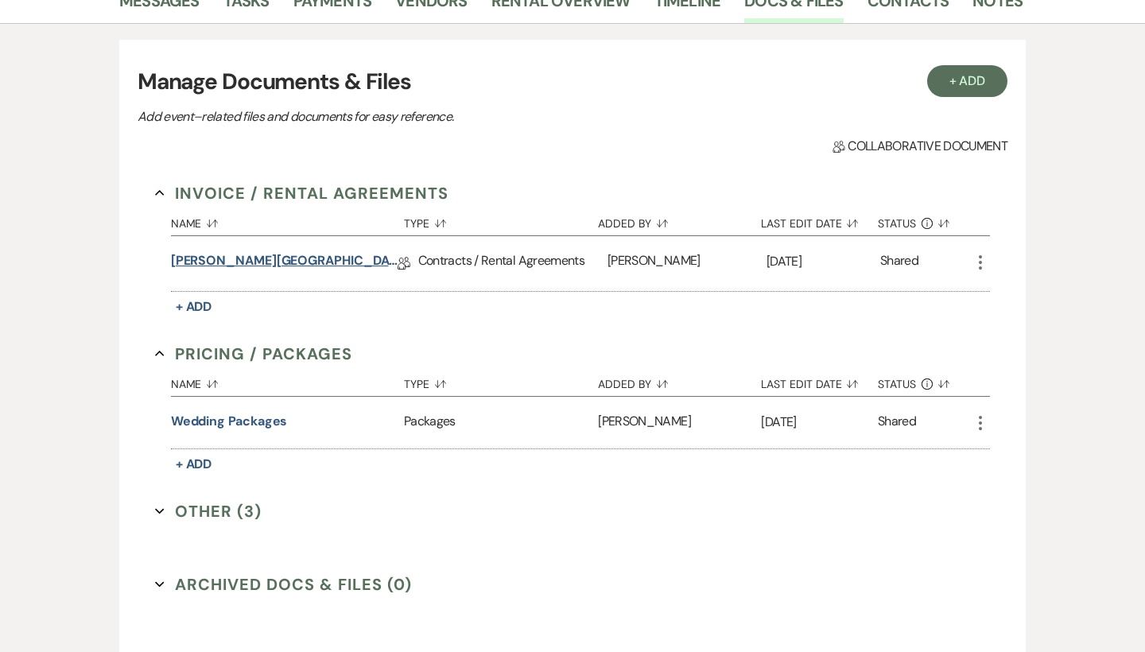  Describe the element at coordinates (572, 82) in the screenshot. I see `h3: Manage Documents & Files` at that location.